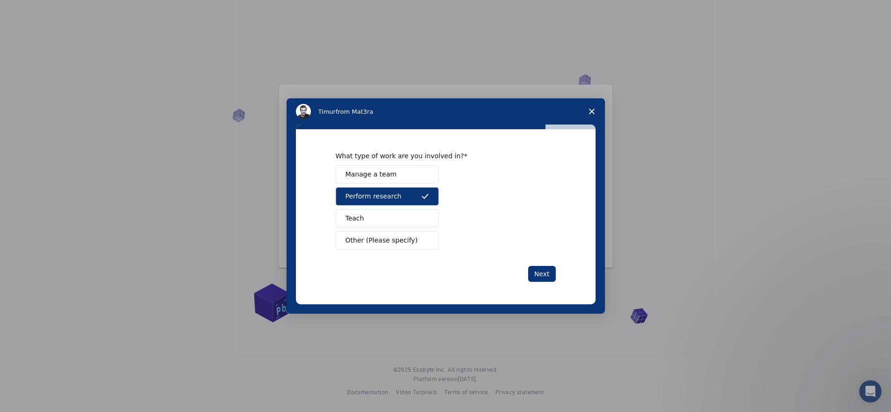 The height and width of the screenshot is (412, 891). What do you see at coordinates (303, 111) in the screenshot?
I see `img: Profile image for Timur` at bounding box center [303, 111].